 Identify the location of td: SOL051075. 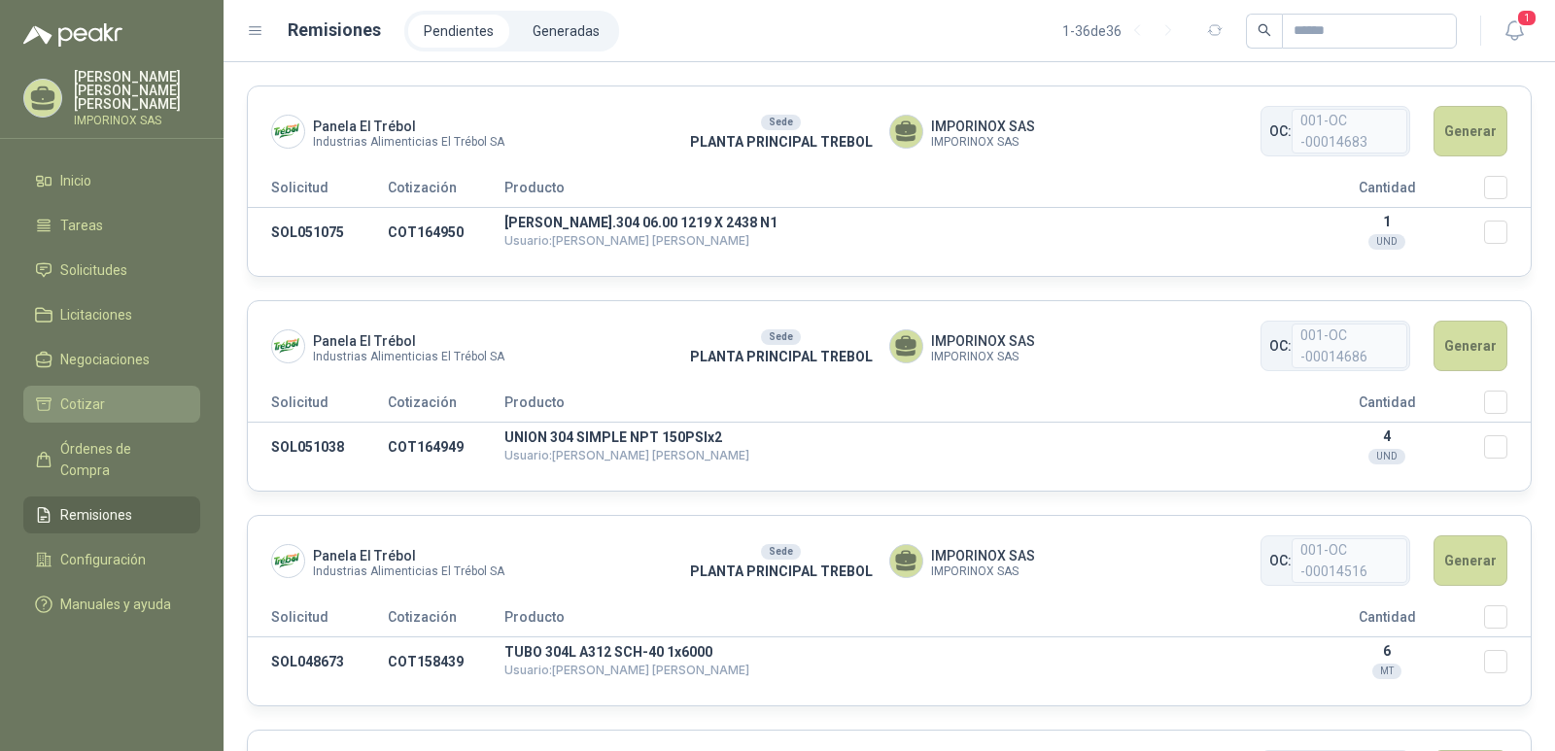
(318, 232).